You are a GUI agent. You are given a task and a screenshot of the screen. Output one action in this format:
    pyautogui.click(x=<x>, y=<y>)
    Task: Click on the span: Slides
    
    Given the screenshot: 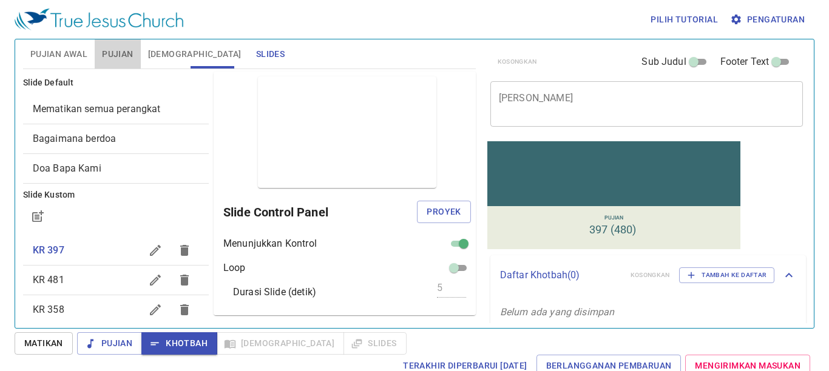 What is the action you would take?
    pyautogui.click(x=270, y=54)
    